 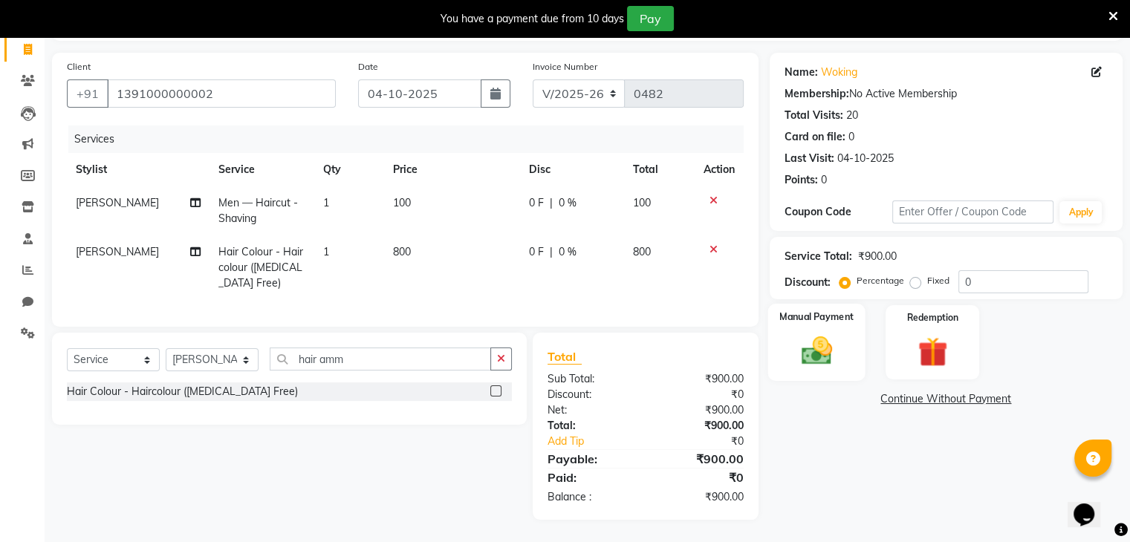 I want to click on label: Invoice Number, so click(x=565, y=67).